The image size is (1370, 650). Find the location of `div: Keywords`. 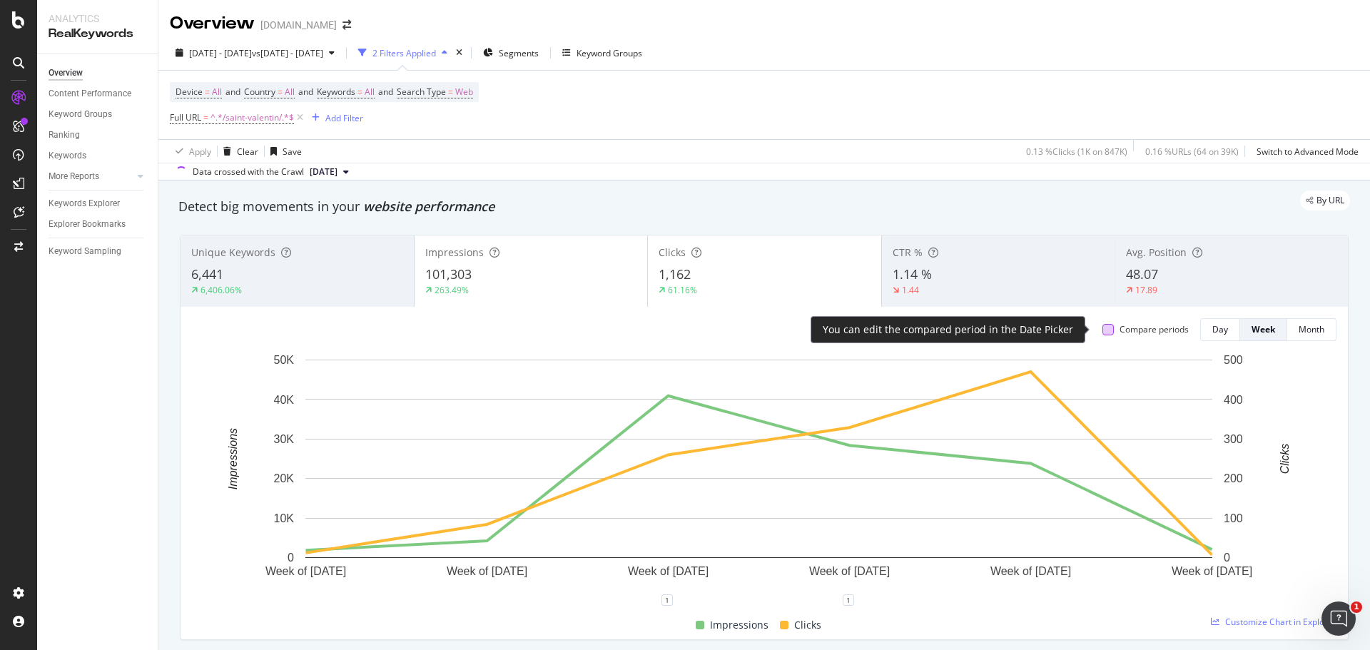

div: Keywords is located at coordinates (67, 156).